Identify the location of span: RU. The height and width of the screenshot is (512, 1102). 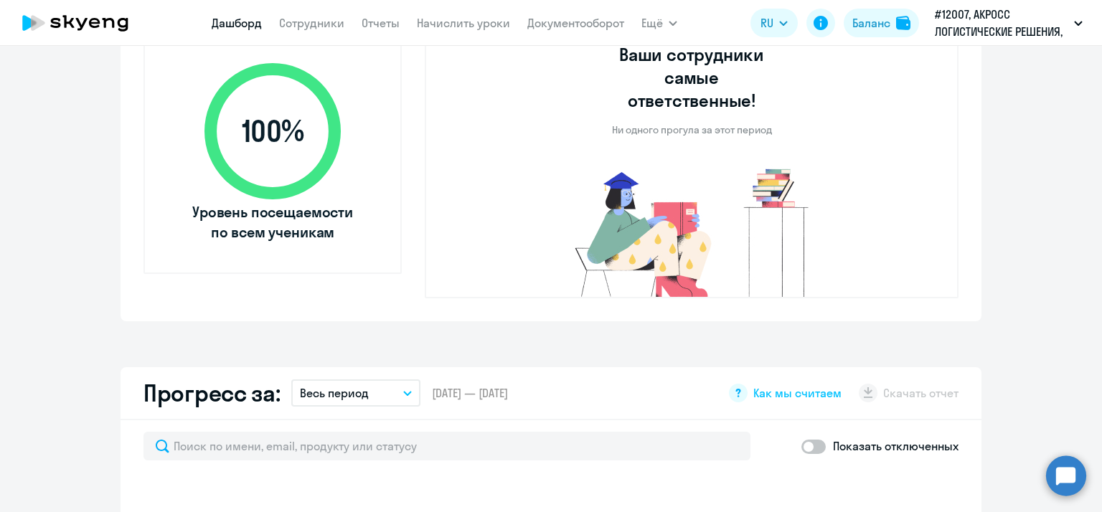
(767, 23).